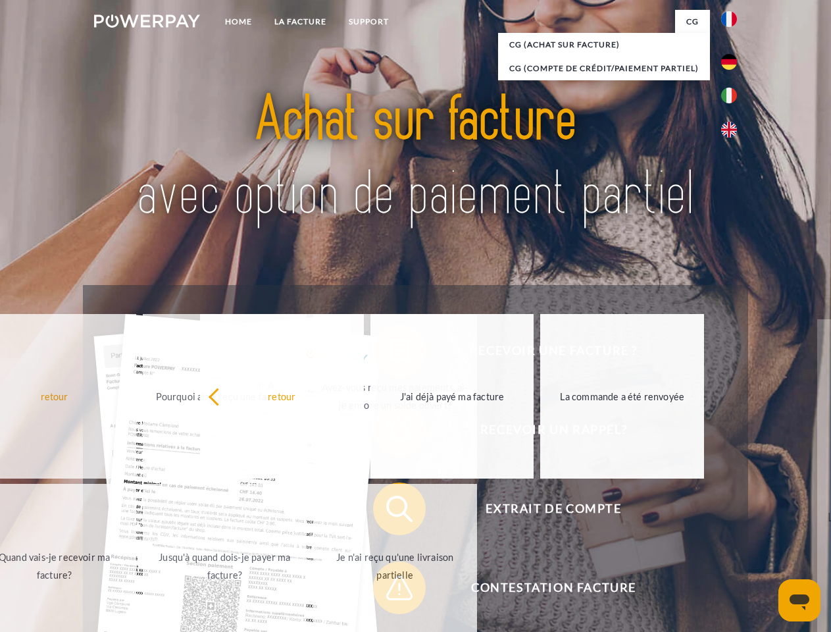 Image resolution: width=831 pixels, height=632 pixels. I want to click on img: fr, so click(729, 19).